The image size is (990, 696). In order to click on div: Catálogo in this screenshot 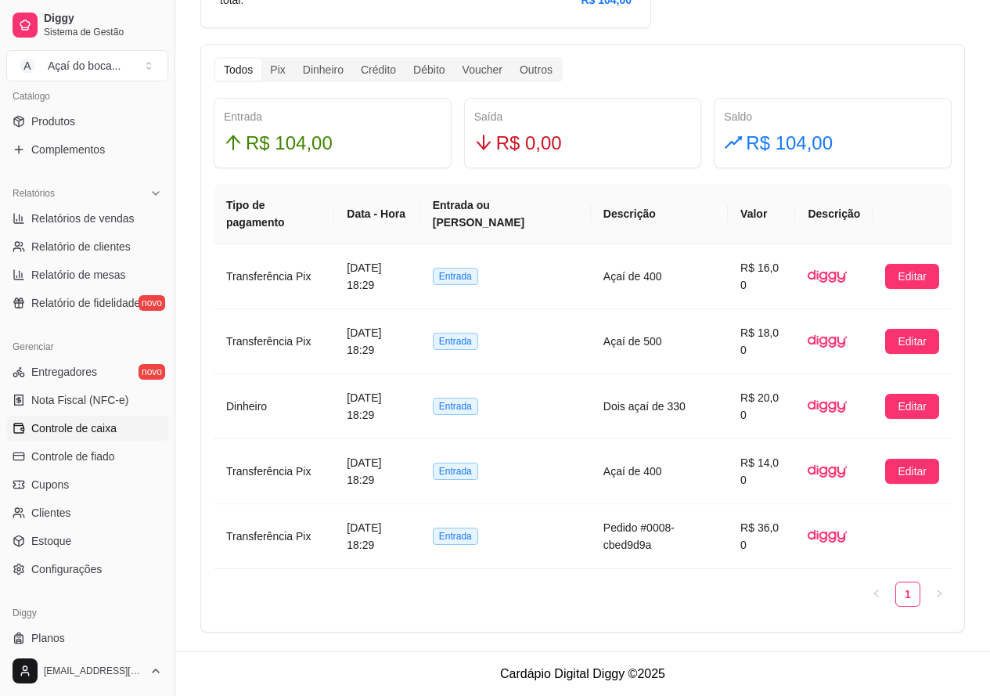, I will do `click(87, 96)`.